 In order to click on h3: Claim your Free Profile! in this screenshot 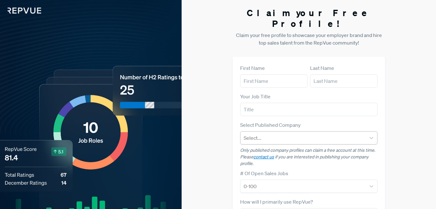, I will do `click(309, 18)`.